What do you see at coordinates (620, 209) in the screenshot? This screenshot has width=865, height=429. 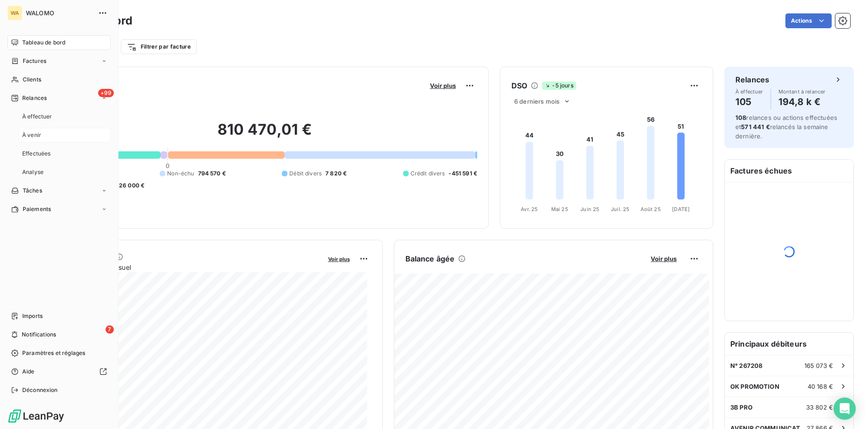 I see `tspan: Juil. 25` at bounding box center [620, 209].